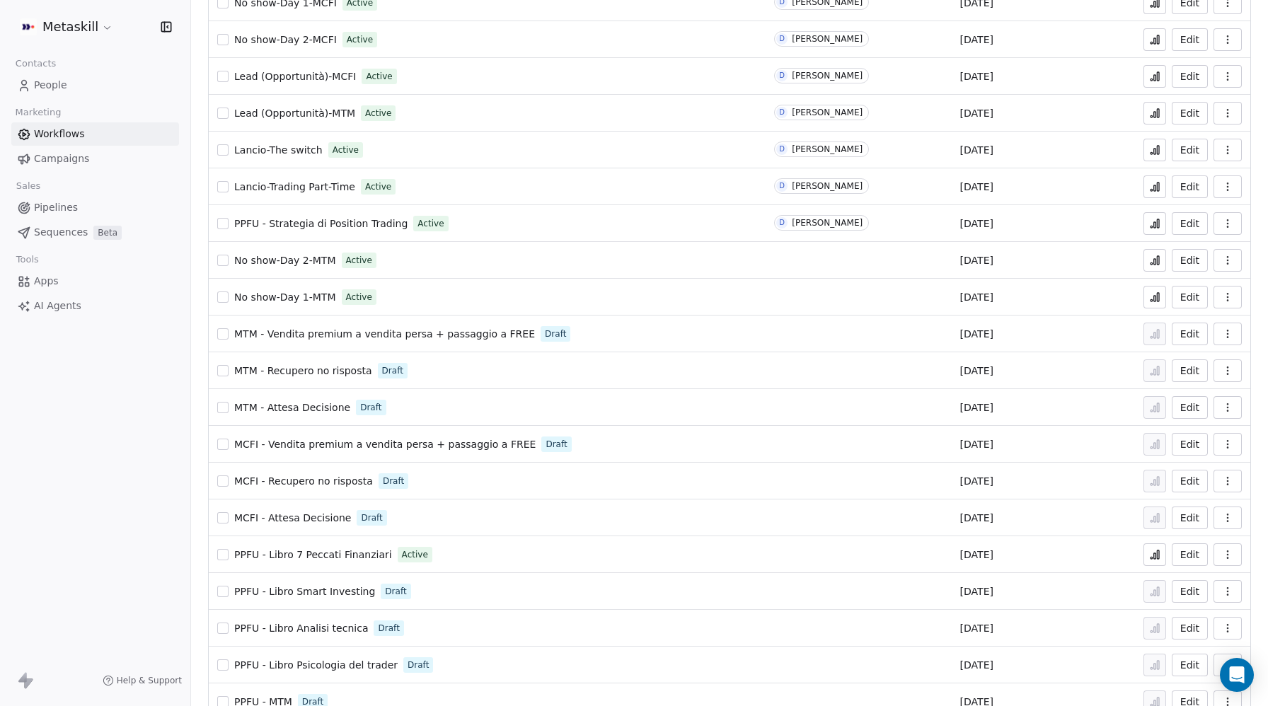 This screenshot has width=1268, height=706. Describe the element at coordinates (50, 85) in the screenshot. I see `span: People` at that location.